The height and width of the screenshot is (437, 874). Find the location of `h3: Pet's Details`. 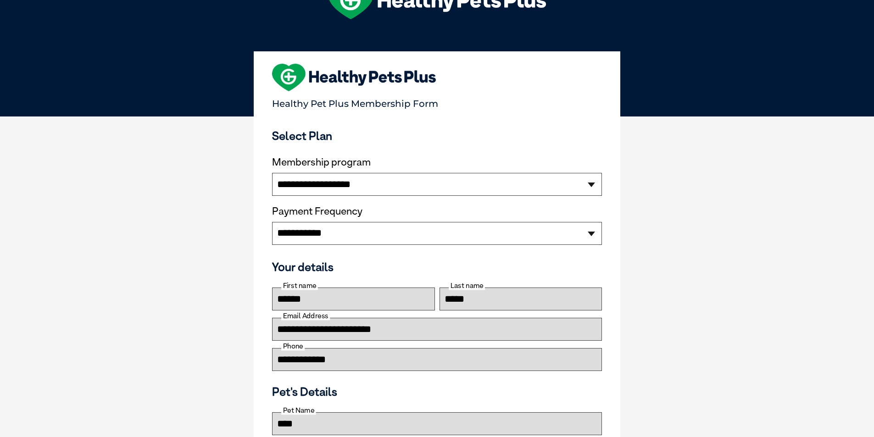

h3: Pet's Details is located at coordinates (437, 392).